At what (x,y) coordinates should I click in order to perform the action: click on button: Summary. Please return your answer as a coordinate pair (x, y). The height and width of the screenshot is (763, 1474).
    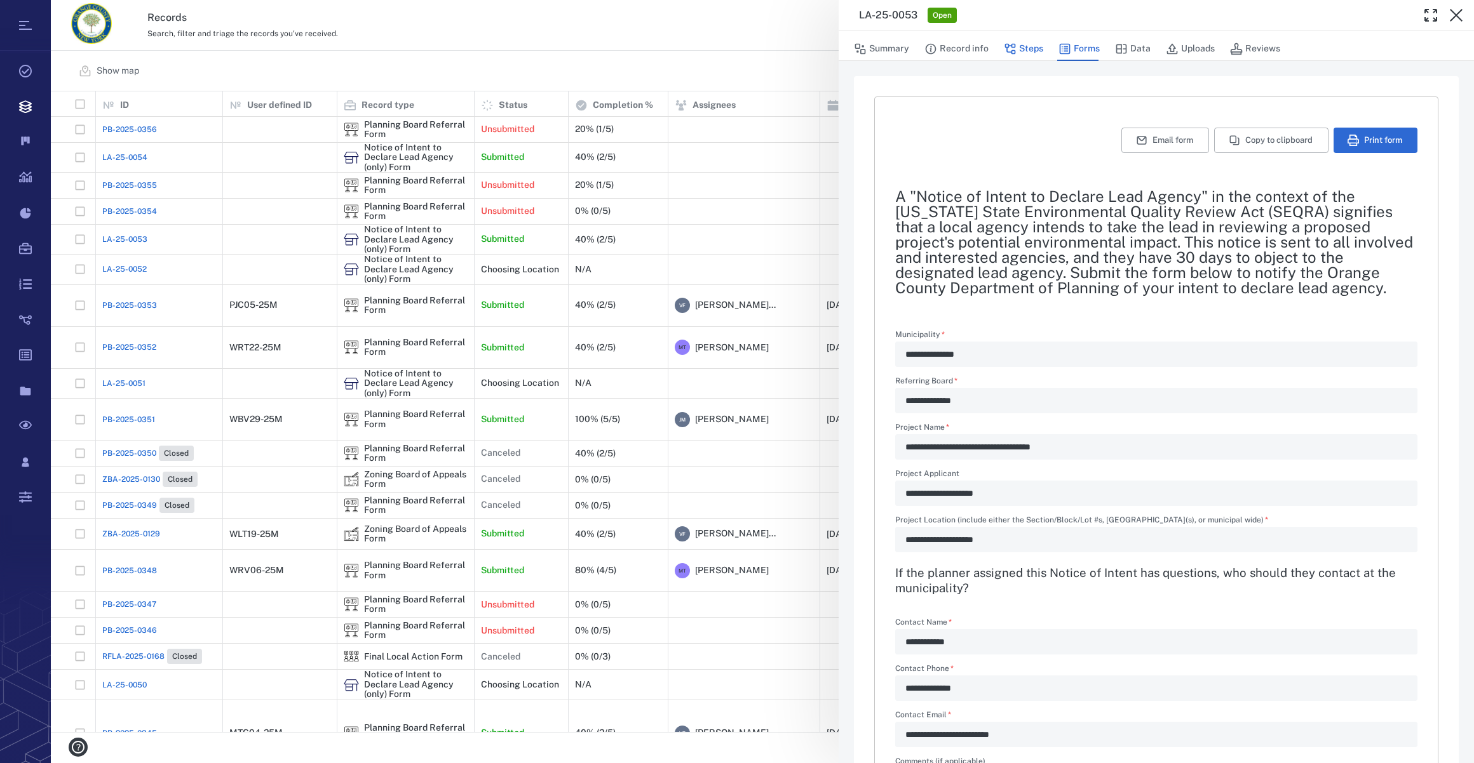
    Looking at the image, I should click on (881, 49).